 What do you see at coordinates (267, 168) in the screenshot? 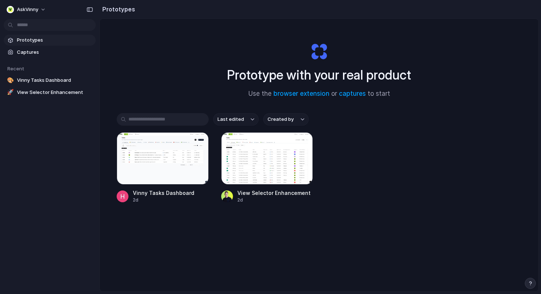
I see `a: View Selector EnhancementView Selector Enhancement2d` at bounding box center [267, 168].